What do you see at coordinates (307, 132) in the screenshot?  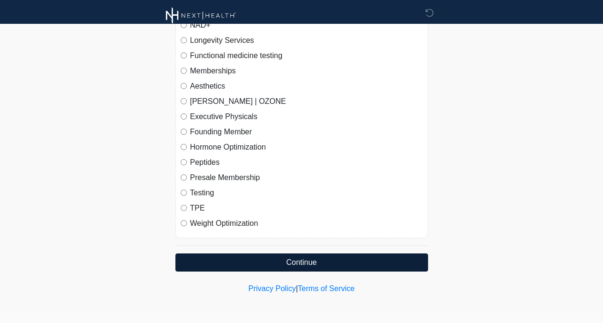 I see `label: Founding Member` at bounding box center [307, 132].